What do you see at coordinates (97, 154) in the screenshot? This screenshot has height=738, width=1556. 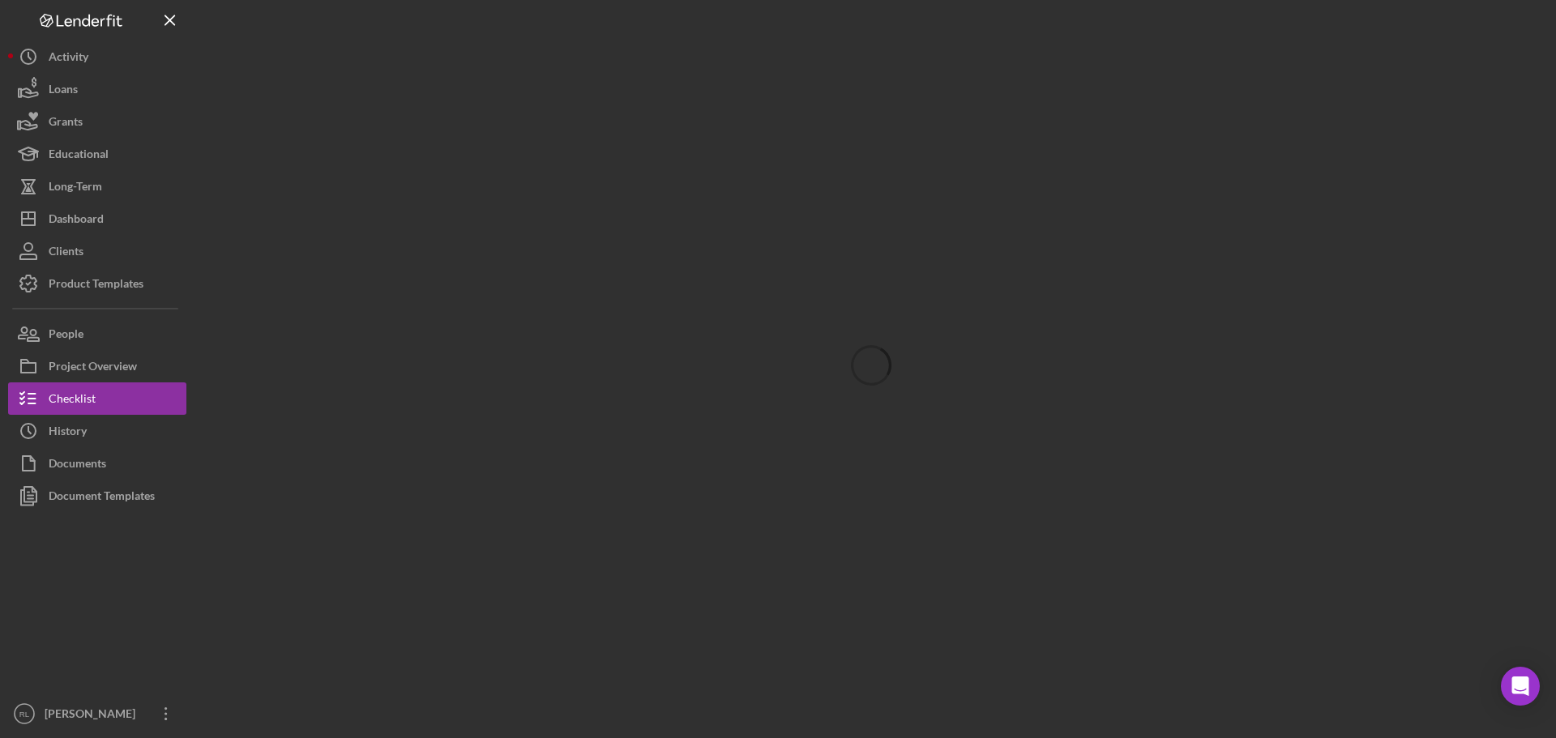 I see `a: Educational` at bounding box center [97, 154].